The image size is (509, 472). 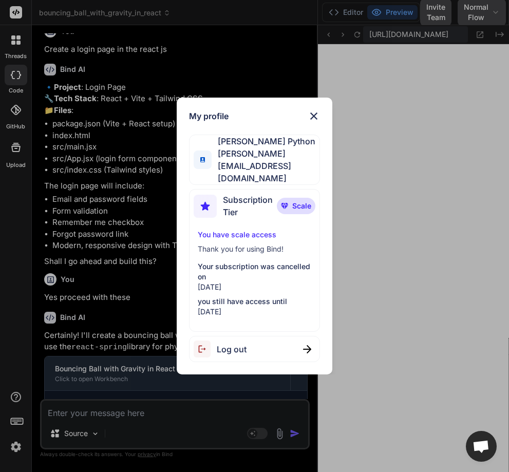 What do you see at coordinates (209, 116) in the screenshot?
I see `h1: My profile` at bounding box center [209, 116].